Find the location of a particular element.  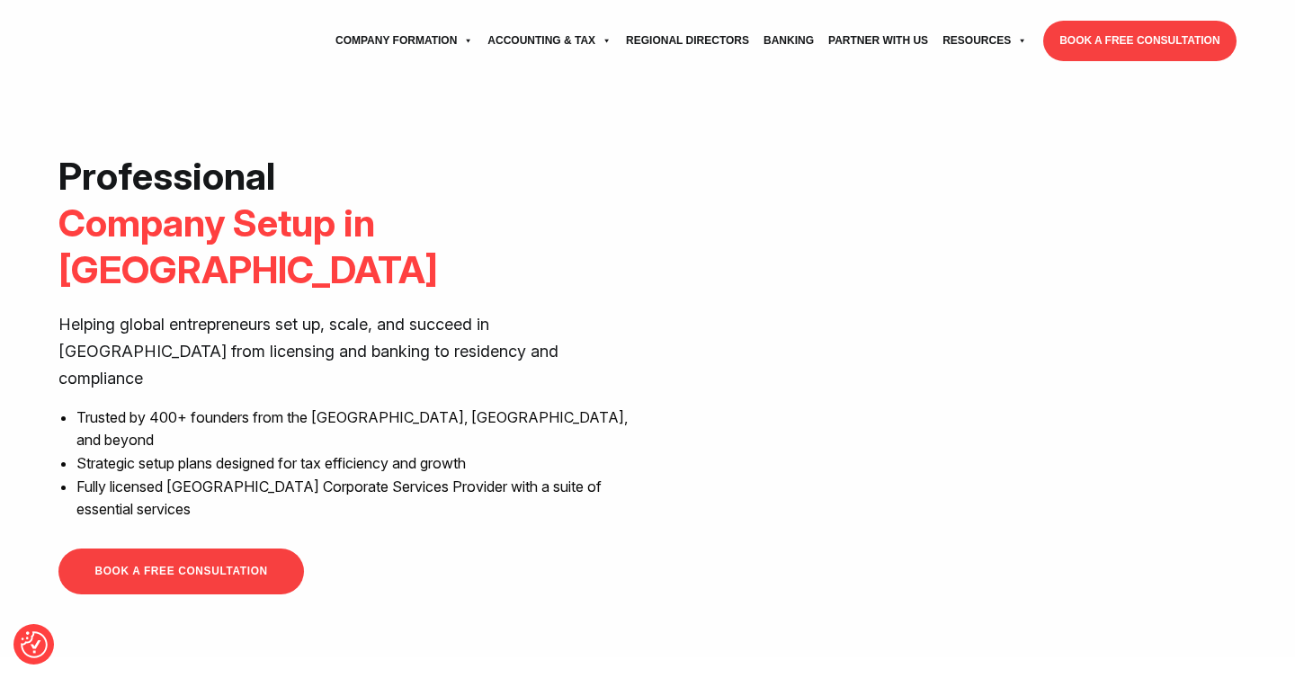

a: Company Formation is located at coordinates (404, 40).